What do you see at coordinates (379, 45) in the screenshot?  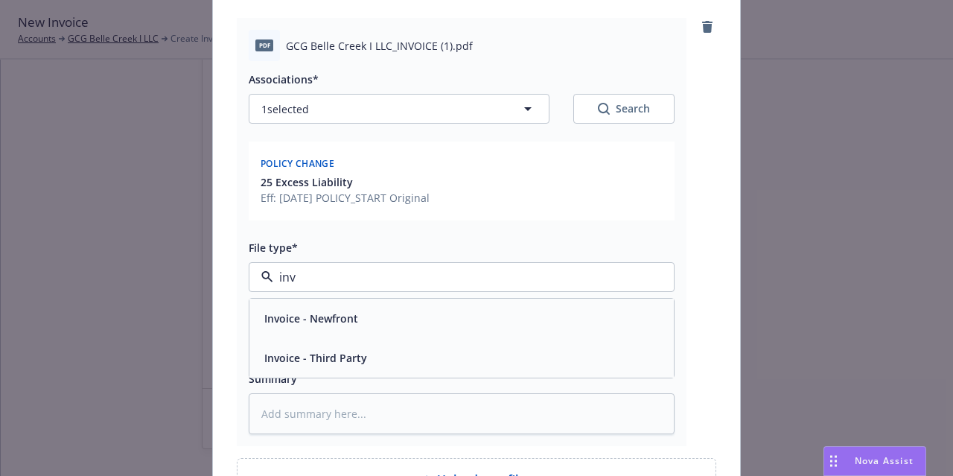 I see `span: GCG Belle Creek I LLC_INVOICE (1).pdf` at bounding box center [379, 45].